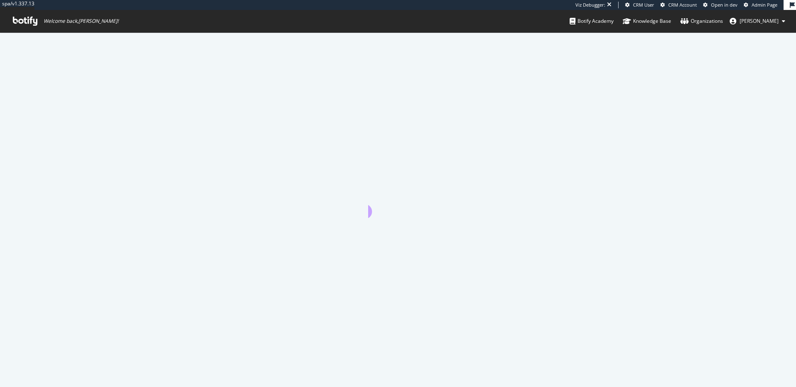 This screenshot has width=796, height=387. What do you see at coordinates (590, 5) in the screenshot?
I see `div: Viz Debugger:` at bounding box center [590, 5].